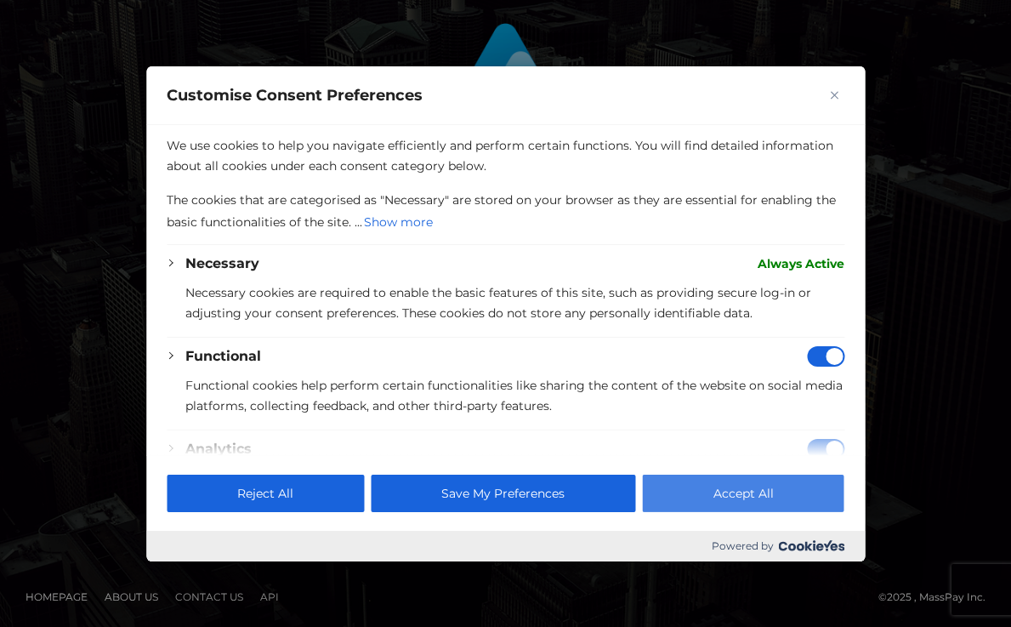 This screenshot has width=1011, height=627. Describe the element at coordinates (505, 155) in the screenshot. I see `p: We use cookies to help you navigate efficiently and perform certain functions. You will find deta...` at that location.